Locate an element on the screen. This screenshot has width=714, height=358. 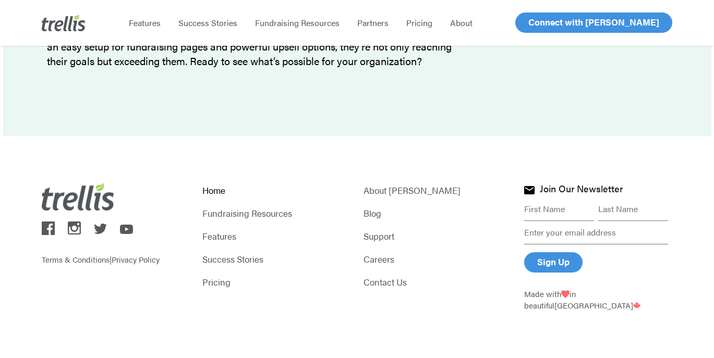
input: Enter your email address is located at coordinates (596, 233).